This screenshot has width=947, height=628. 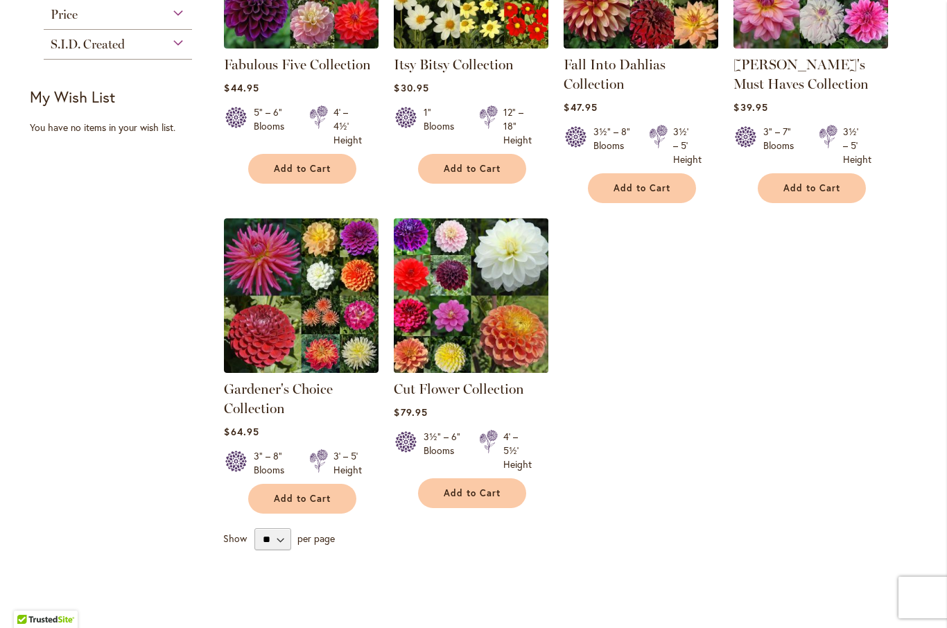 What do you see at coordinates (273, 463) in the screenshot?
I see `div: 3" – 8" Blooms` at bounding box center [273, 463].